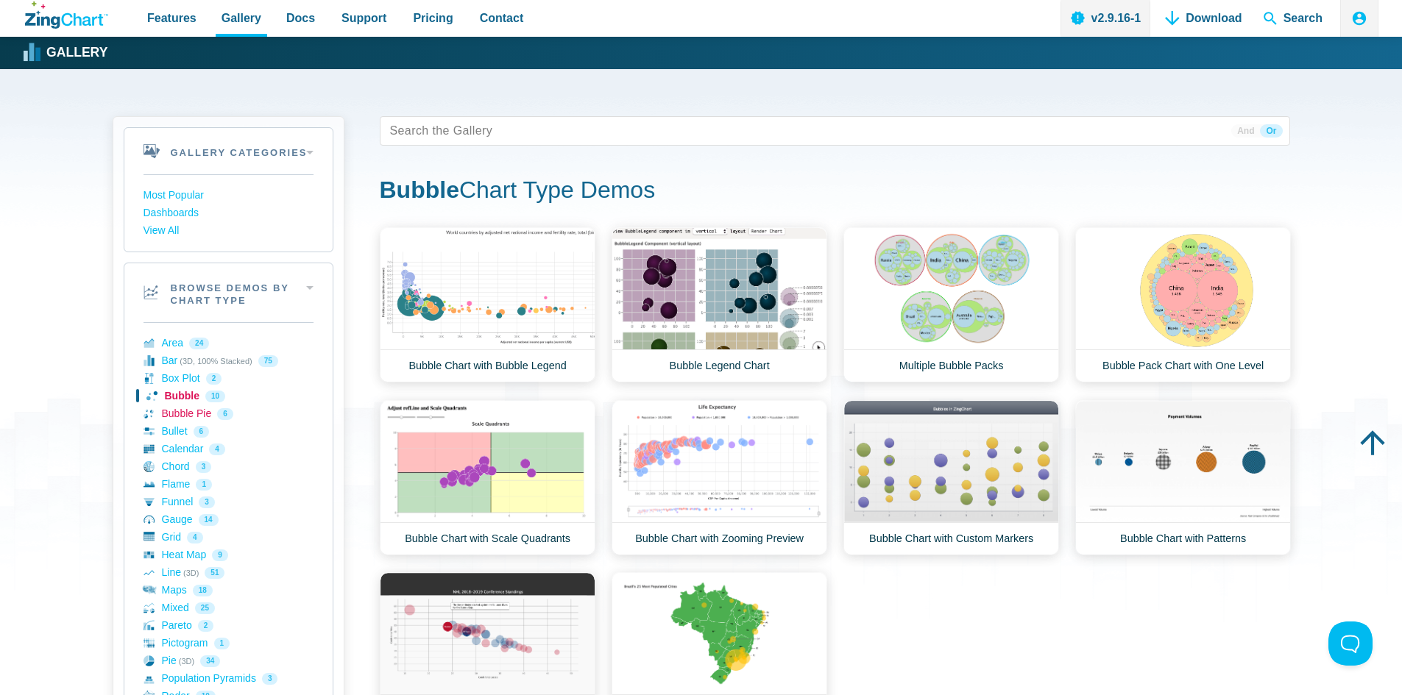 The width and height of the screenshot is (1402, 695). Describe the element at coordinates (228, 231) in the screenshot. I see `a: View All` at that location.